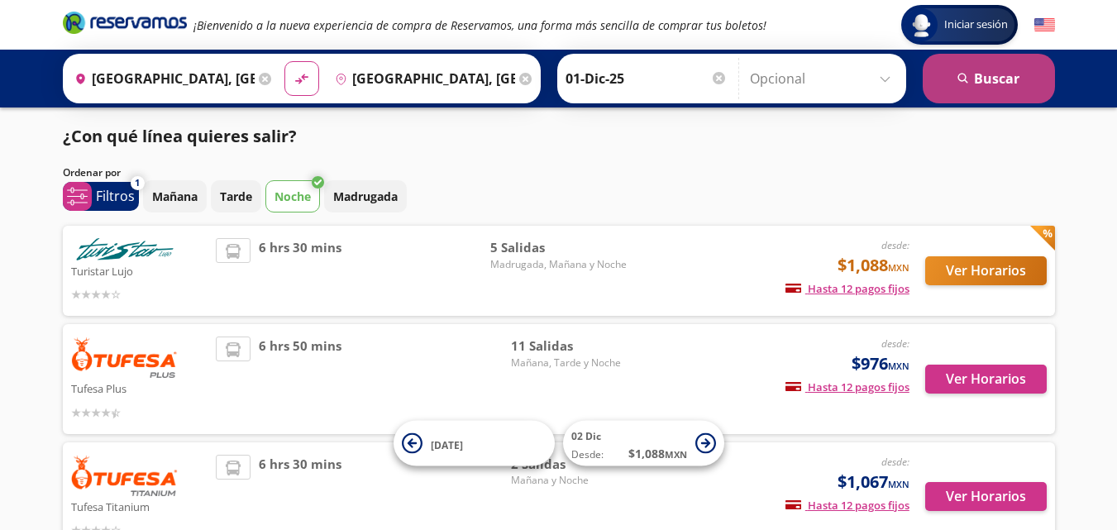 The image size is (1117, 530). I want to click on input: Elegir Fecha, so click(647, 79).